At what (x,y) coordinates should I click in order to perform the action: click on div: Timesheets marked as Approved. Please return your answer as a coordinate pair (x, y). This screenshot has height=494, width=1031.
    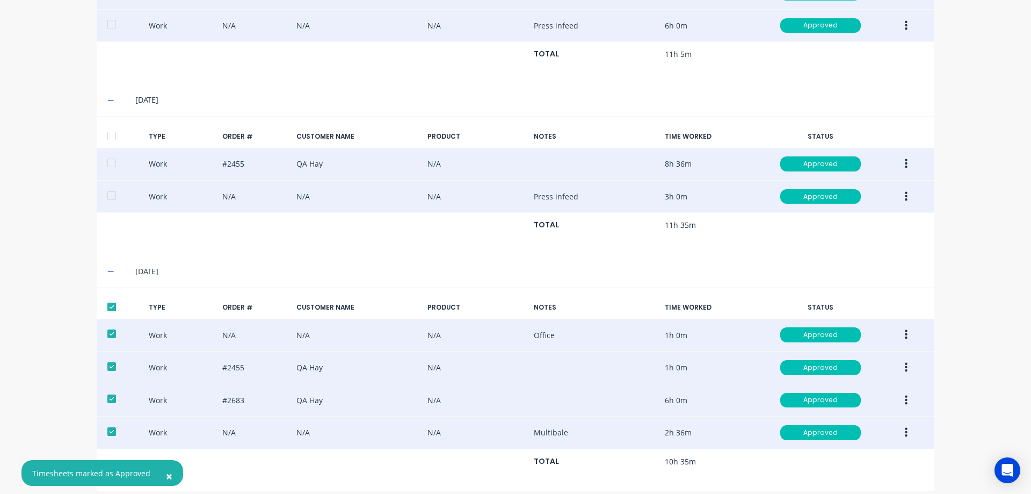
    Looking at the image, I should click on (91, 473).